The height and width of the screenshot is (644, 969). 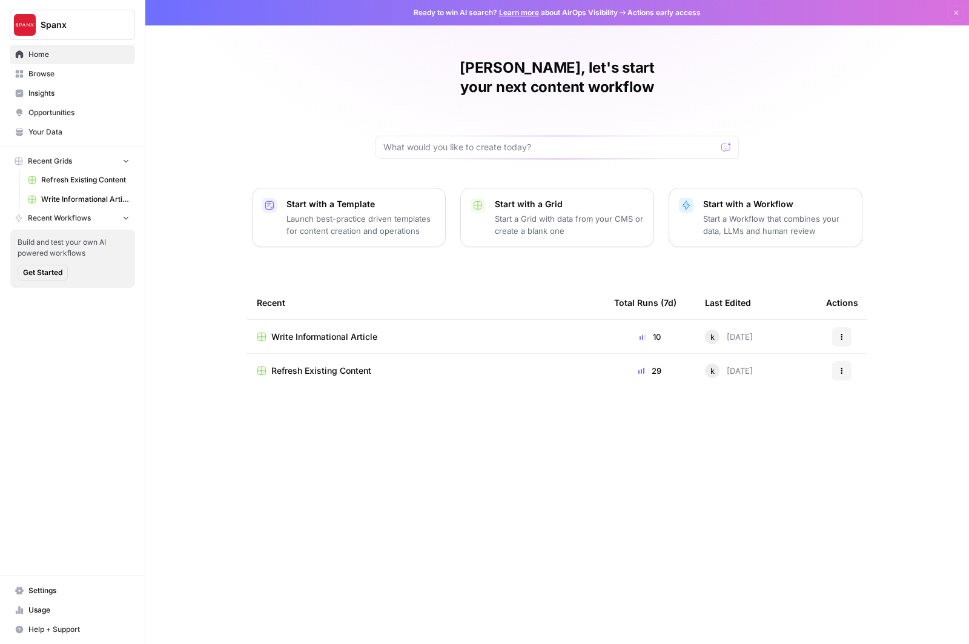 I want to click on span: Opportunities, so click(x=79, y=113).